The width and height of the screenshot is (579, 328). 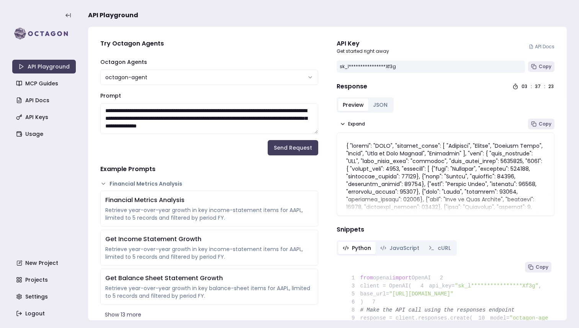 What do you see at coordinates (444, 248) in the screenshot?
I see `span: cURL` at bounding box center [444, 248].